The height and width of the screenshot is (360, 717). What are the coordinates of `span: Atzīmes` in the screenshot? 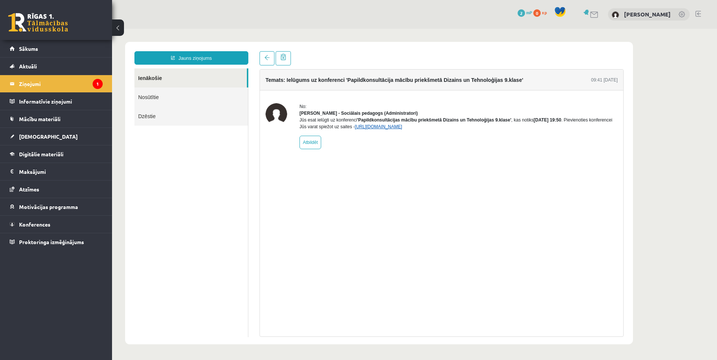 It's located at (29, 189).